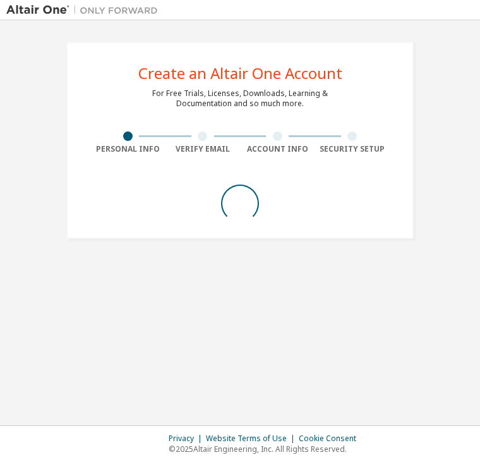 This screenshot has width=480, height=462. Describe the element at coordinates (187, 438) in the screenshot. I see `div: Privacy` at that location.